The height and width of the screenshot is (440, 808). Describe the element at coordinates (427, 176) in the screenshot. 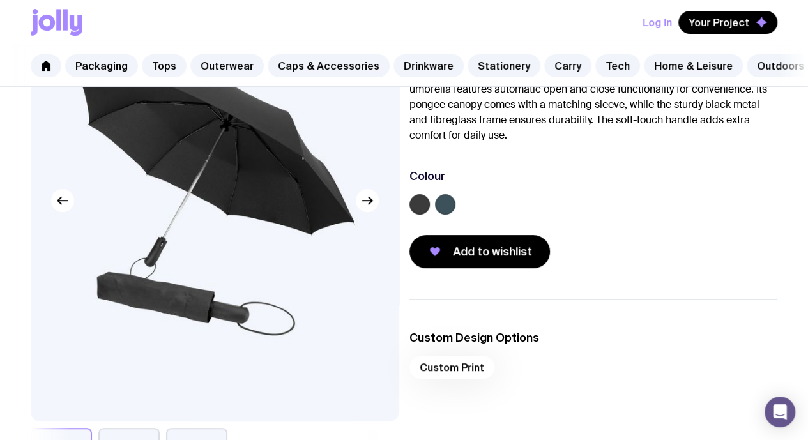

I see `h3: Colour` at that location.